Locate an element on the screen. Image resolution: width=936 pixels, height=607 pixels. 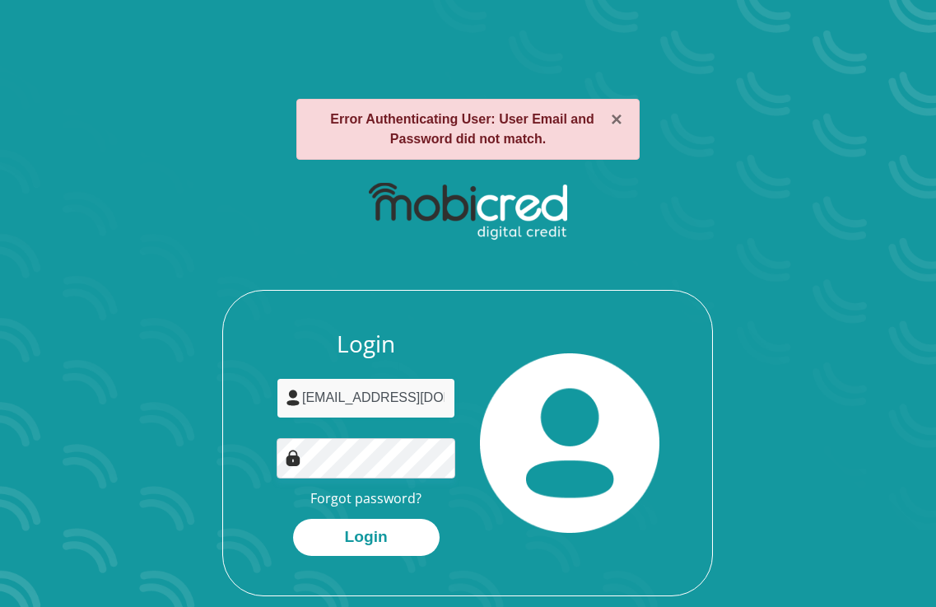
img: user-icon image is located at coordinates (293, 398).